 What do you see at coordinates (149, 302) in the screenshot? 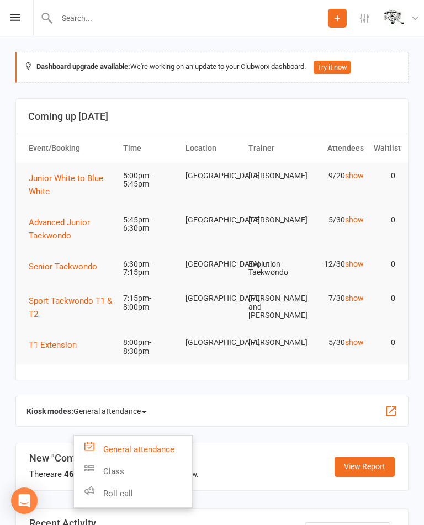
I see `td: 7:15pm-8:00pm` at bounding box center [149, 302].